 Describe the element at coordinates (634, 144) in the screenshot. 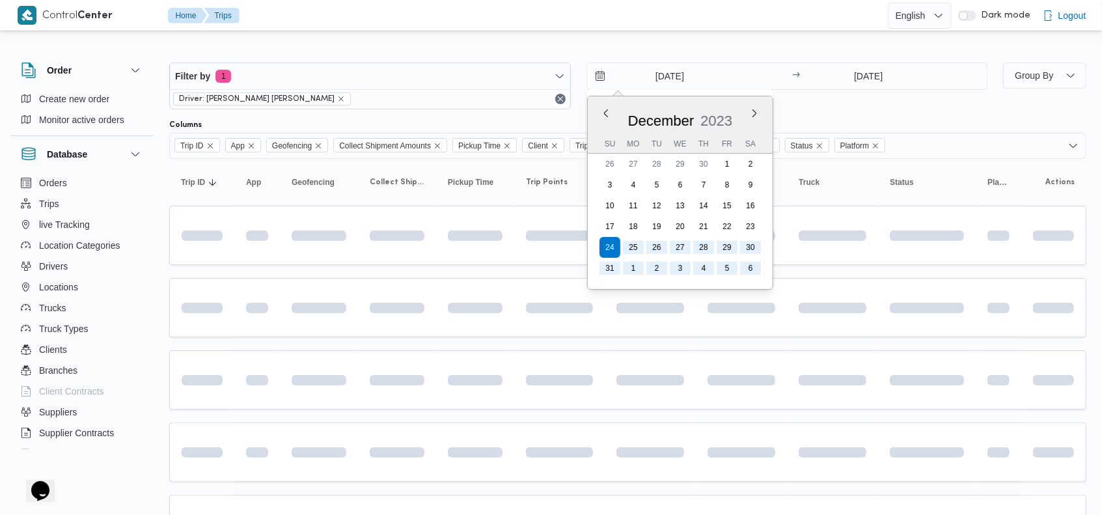

I see `div: Mo` at that location.